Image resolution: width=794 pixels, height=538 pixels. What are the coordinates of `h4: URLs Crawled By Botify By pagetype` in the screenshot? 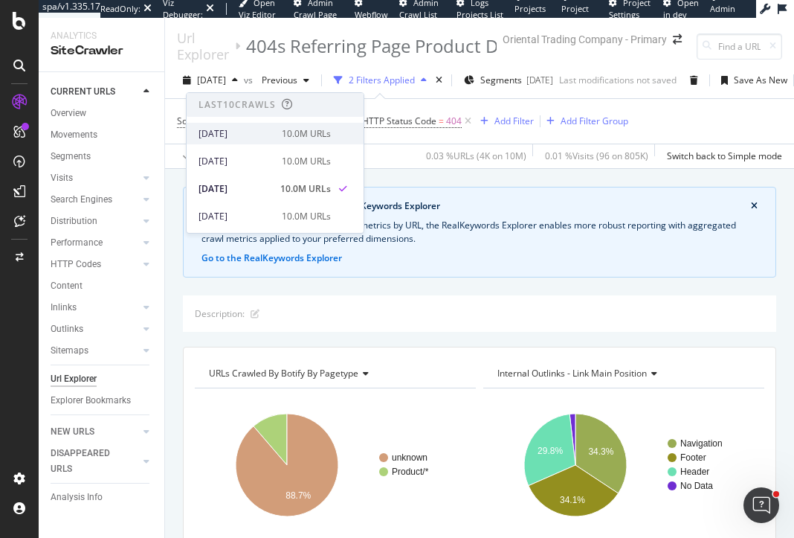 It's located at (334, 373).